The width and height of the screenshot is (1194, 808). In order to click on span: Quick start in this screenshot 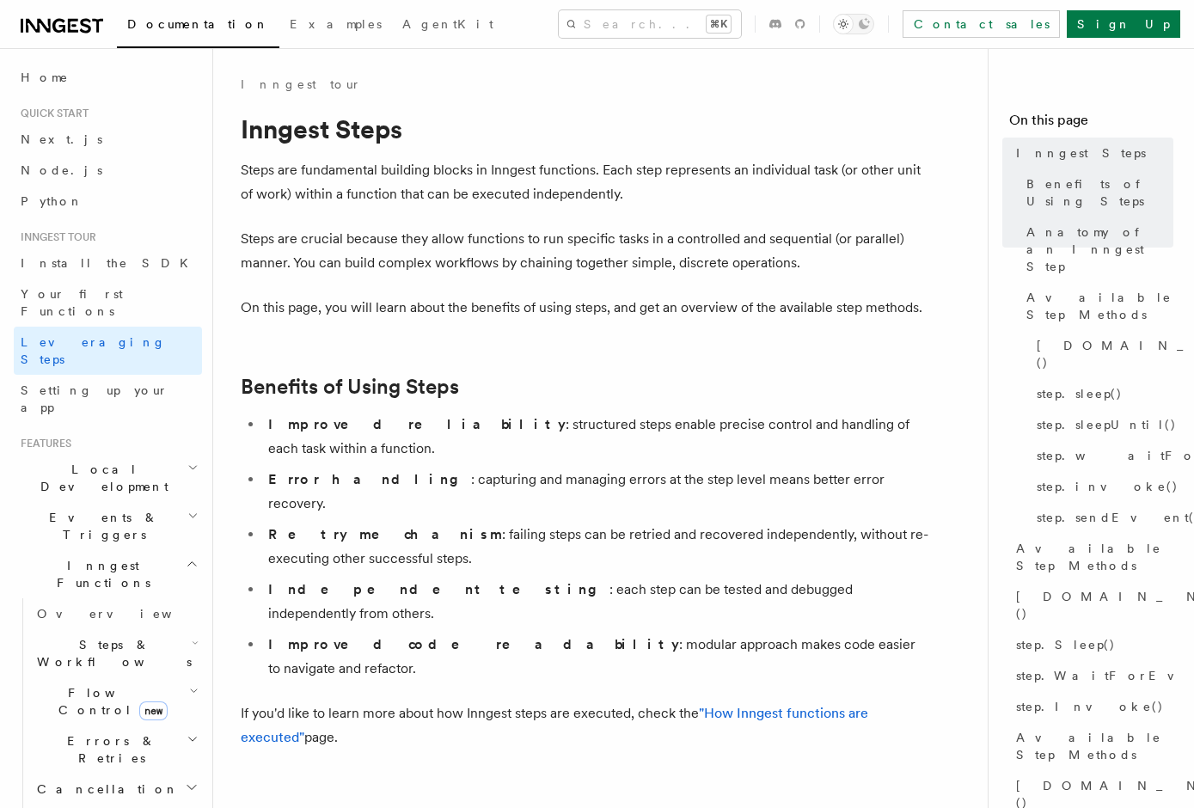, I will do `click(51, 113)`.